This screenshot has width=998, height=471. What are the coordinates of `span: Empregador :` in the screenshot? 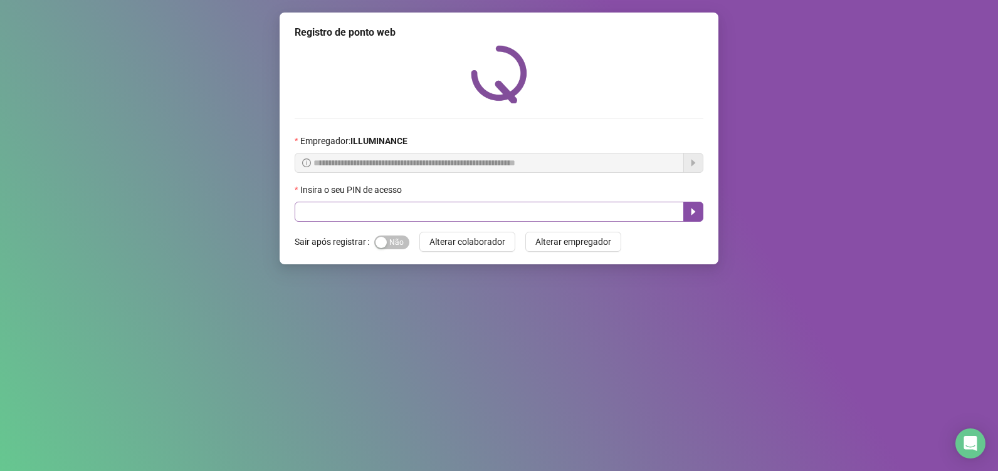 It's located at (353, 141).